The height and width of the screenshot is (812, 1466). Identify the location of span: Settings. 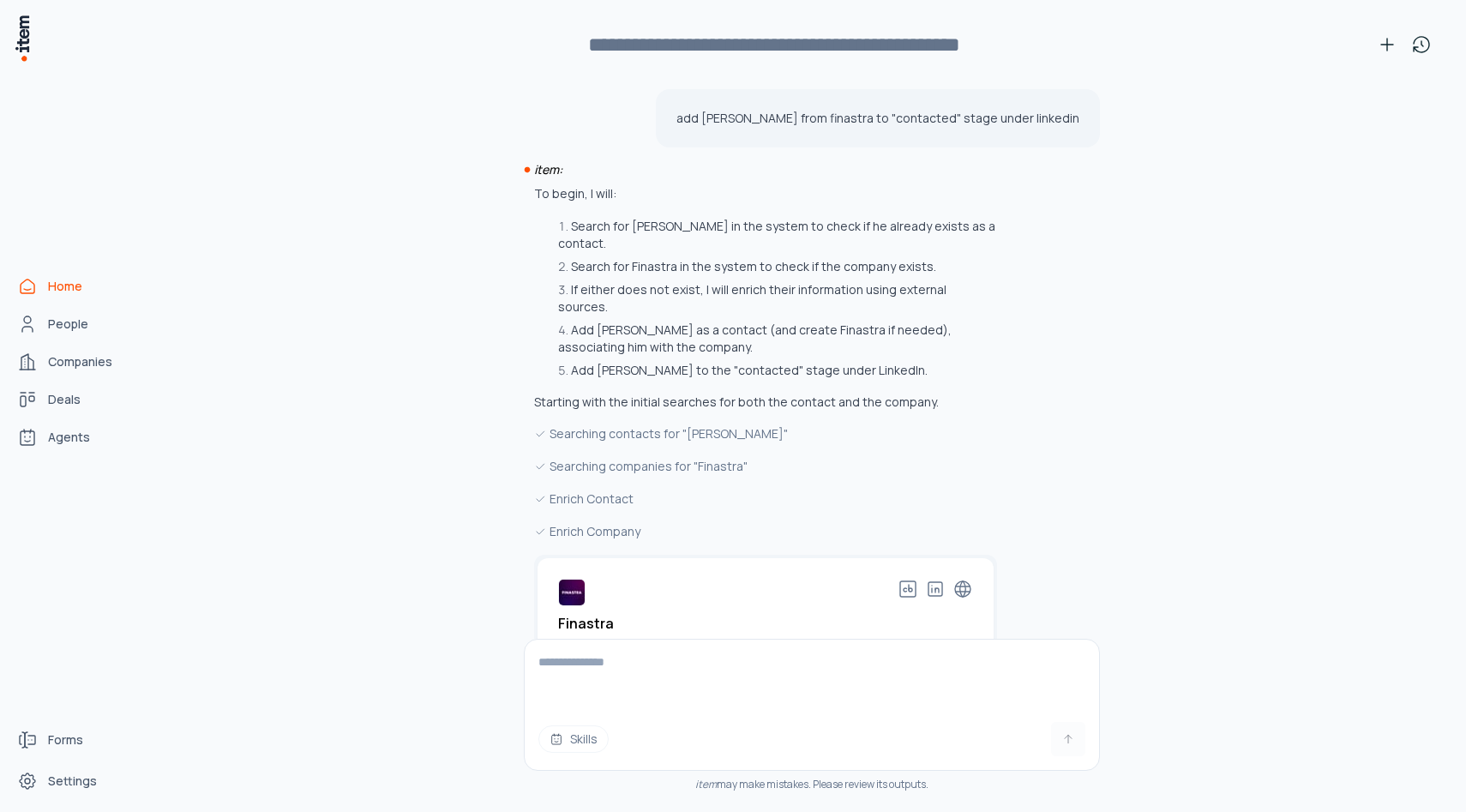
(72, 780).